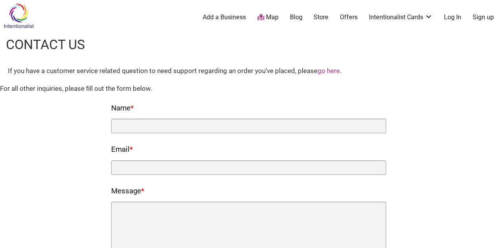 This screenshot has height=248, width=497. I want to click on a: Intentionalist Cards, so click(401, 17).